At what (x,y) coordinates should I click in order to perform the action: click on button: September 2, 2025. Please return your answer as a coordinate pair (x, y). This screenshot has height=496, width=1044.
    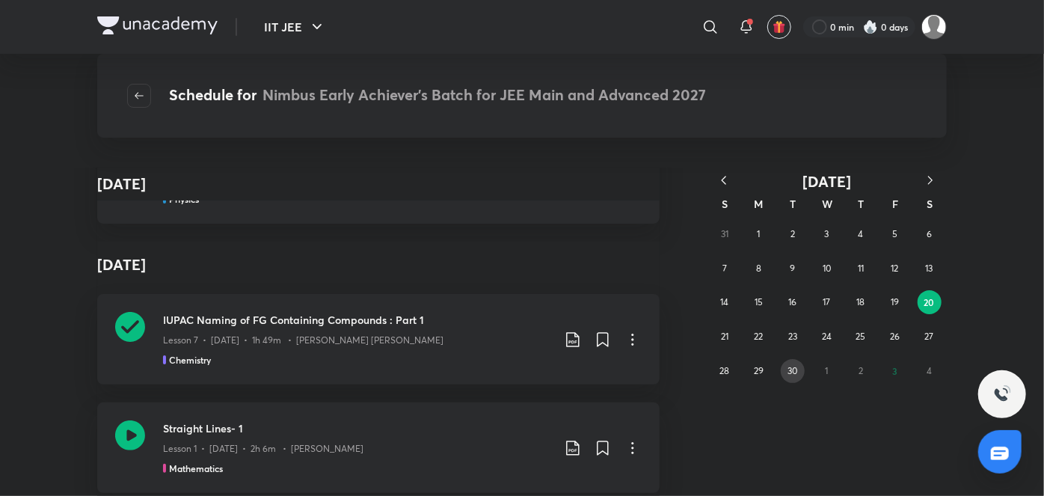
    Looking at the image, I should click on (793, 234).